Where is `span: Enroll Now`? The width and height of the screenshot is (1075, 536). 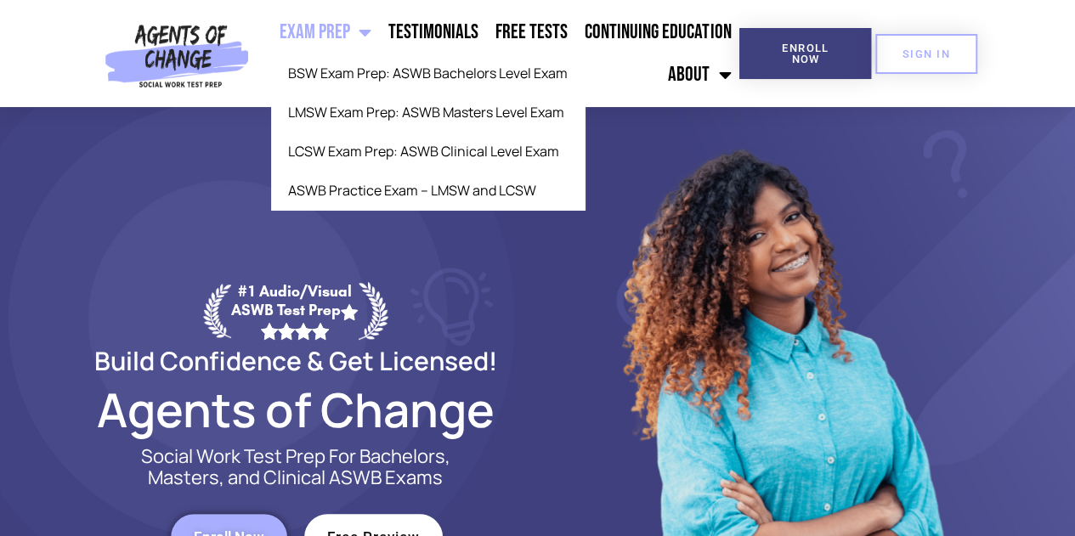 span: Enroll Now is located at coordinates (805, 54).